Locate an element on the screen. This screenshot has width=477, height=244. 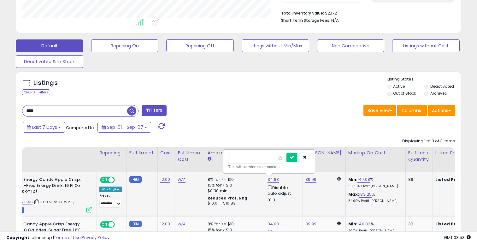
b: Max: is located at coordinates (354, 194).